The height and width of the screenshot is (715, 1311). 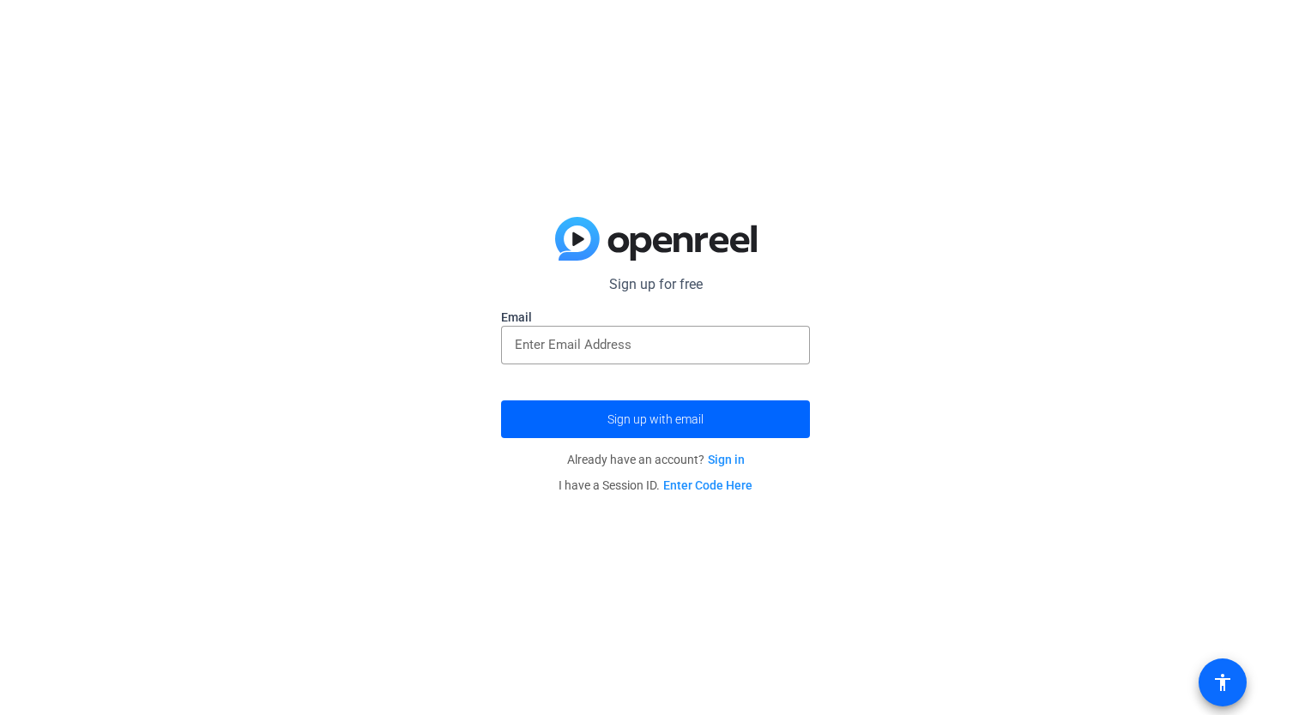 I want to click on mat-icon: accessibility, so click(x=1222, y=683).